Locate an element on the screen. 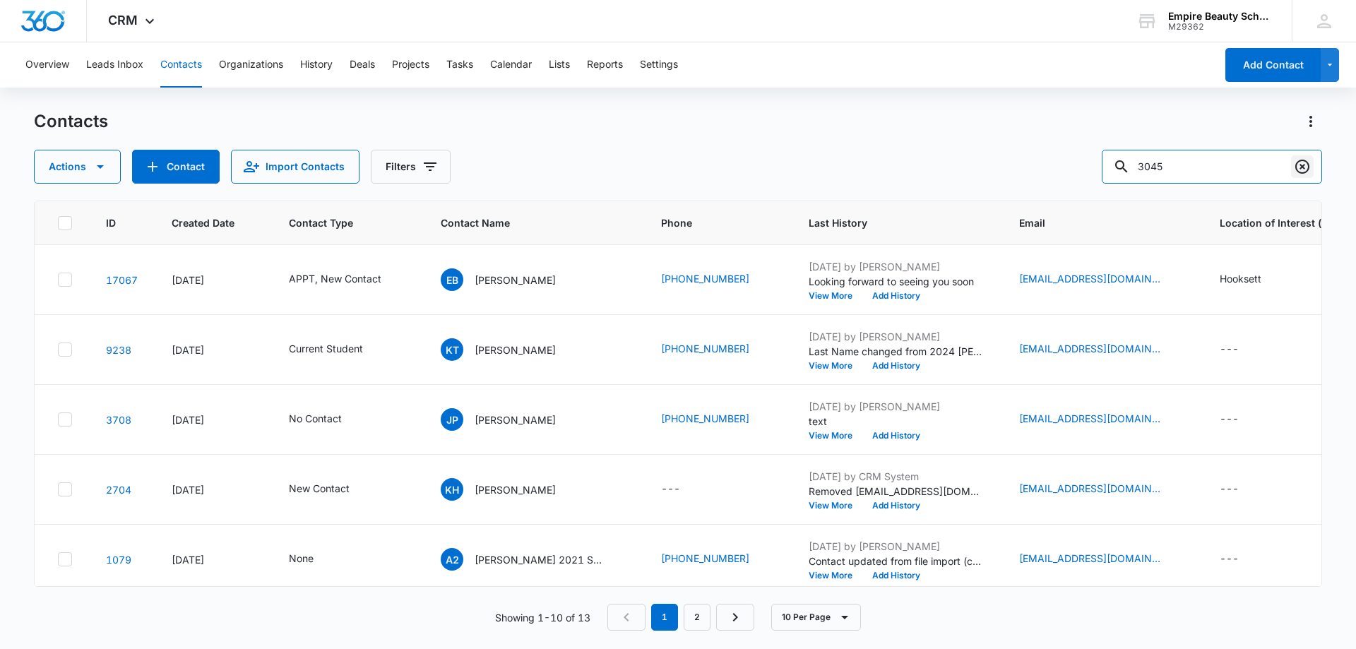 The image size is (1356, 649). div: No Contact is located at coordinates (315, 418).